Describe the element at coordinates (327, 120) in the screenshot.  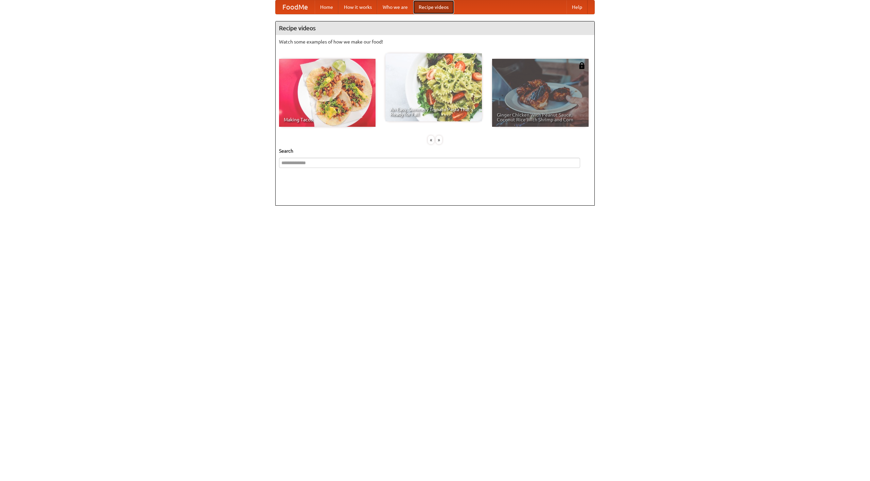
I see `span: Making Tacos` at that location.